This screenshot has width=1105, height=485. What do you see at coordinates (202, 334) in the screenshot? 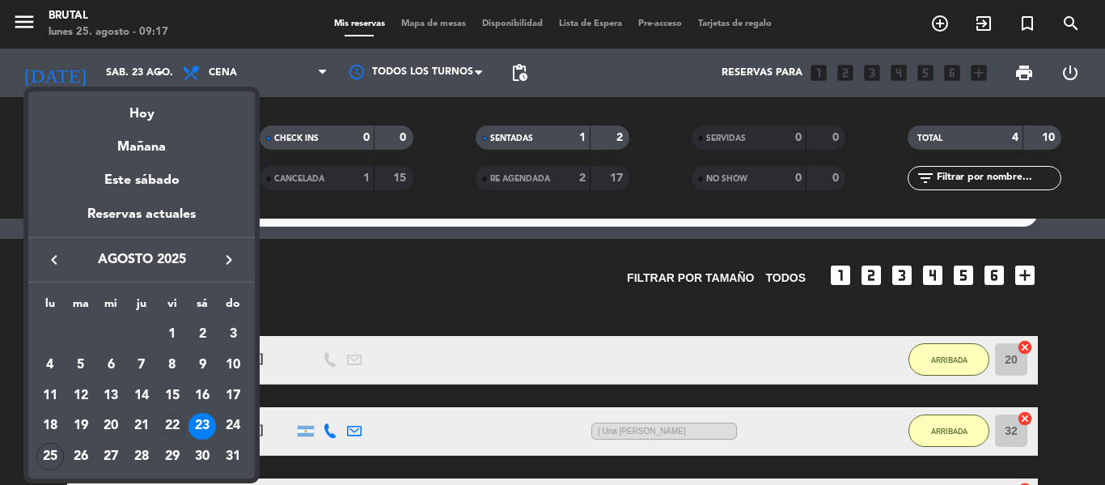
I see `div: 2` at bounding box center [202, 334].